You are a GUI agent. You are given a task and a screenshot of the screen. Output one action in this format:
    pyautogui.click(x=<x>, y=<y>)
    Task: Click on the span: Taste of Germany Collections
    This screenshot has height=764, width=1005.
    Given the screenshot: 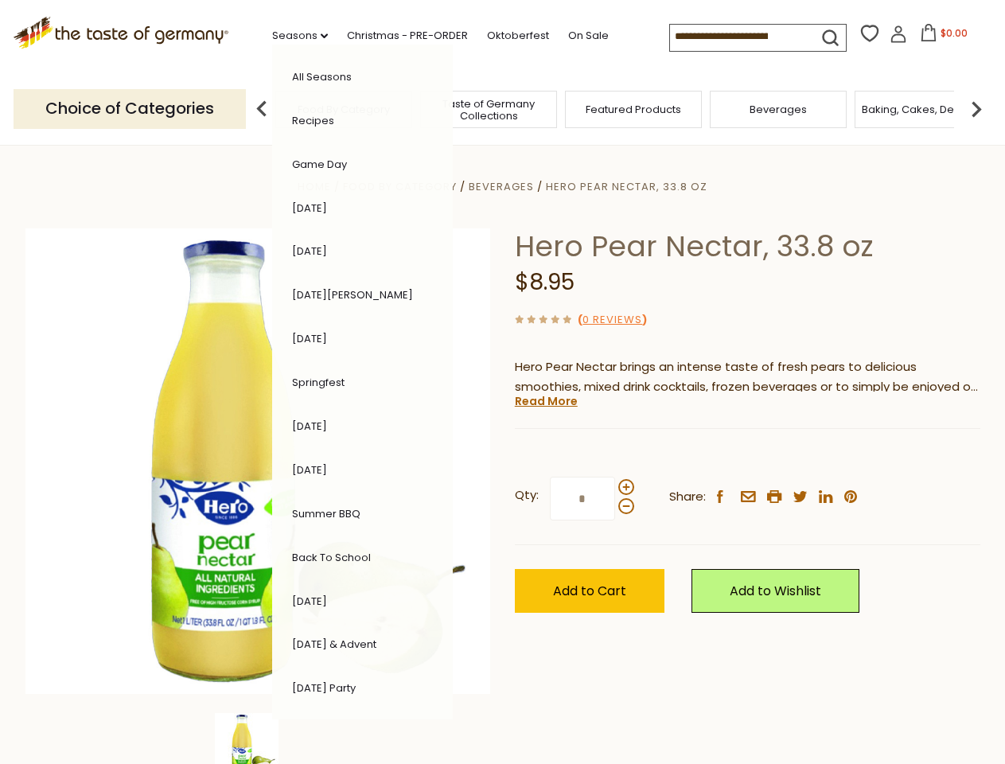 What is the action you would take?
    pyautogui.click(x=489, y=110)
    